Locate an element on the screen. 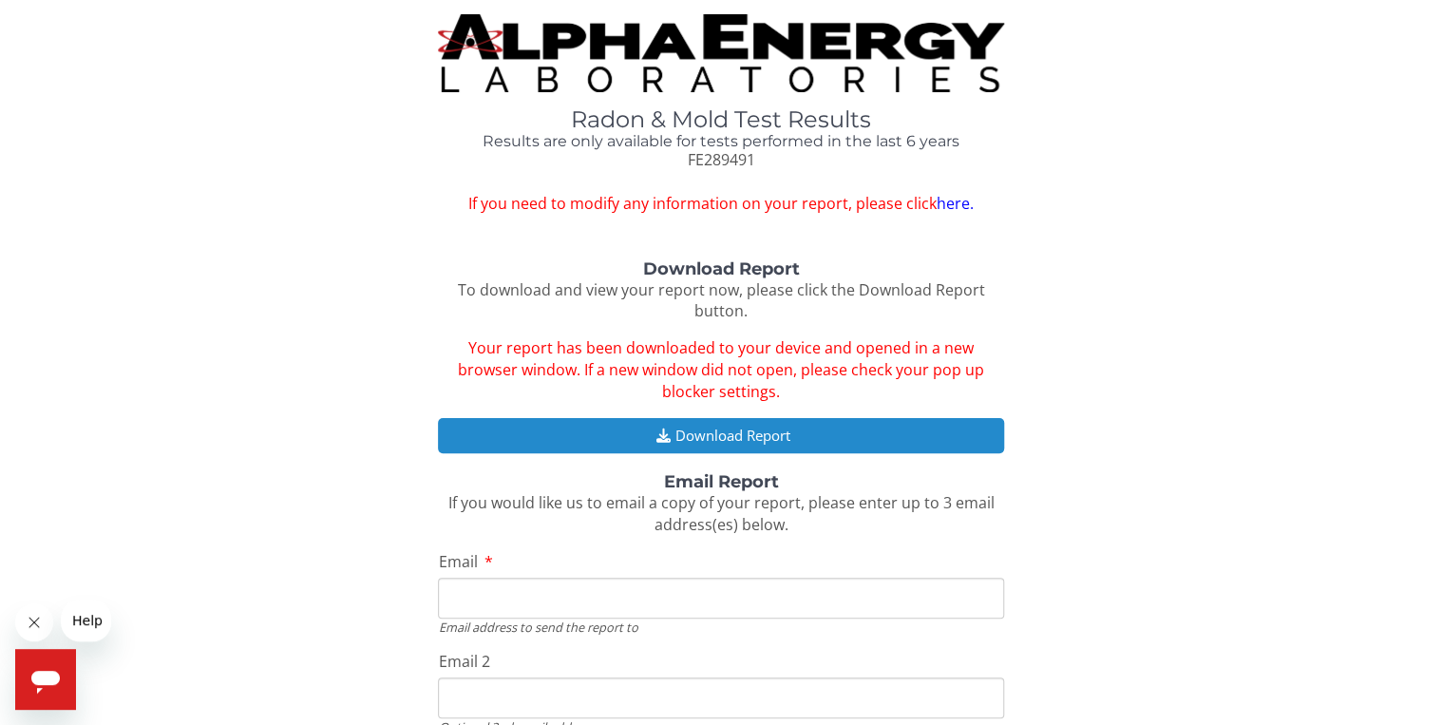 The height and width of the screenshot is (725, 1442). img: TightCrop.jpg is located at coordinates (720, 53).